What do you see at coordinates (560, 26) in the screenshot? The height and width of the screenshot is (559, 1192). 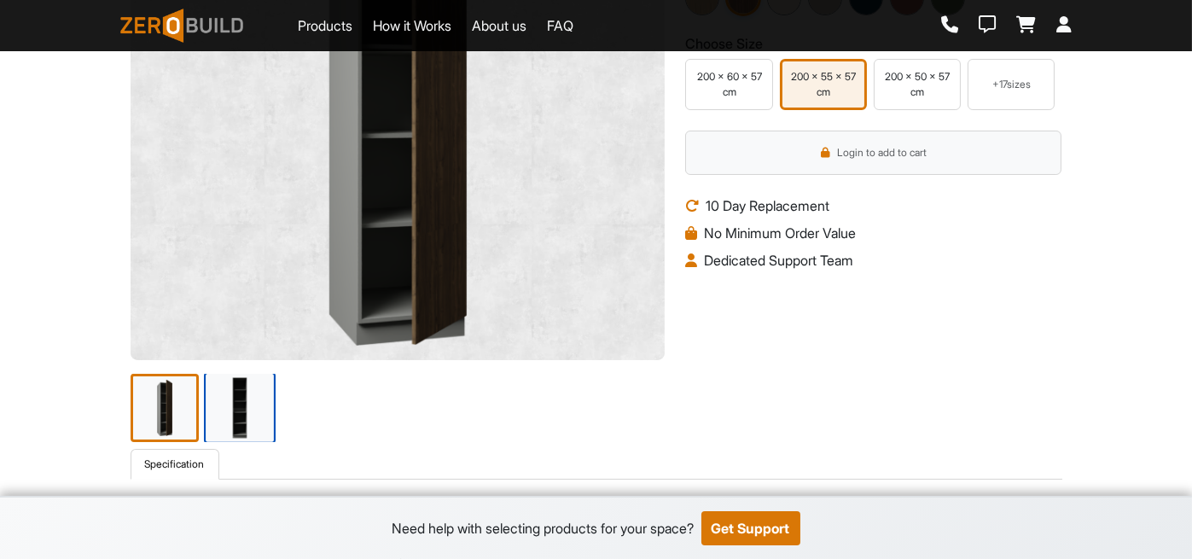 I see `a: FAQ` at bounding box center [560, 26].